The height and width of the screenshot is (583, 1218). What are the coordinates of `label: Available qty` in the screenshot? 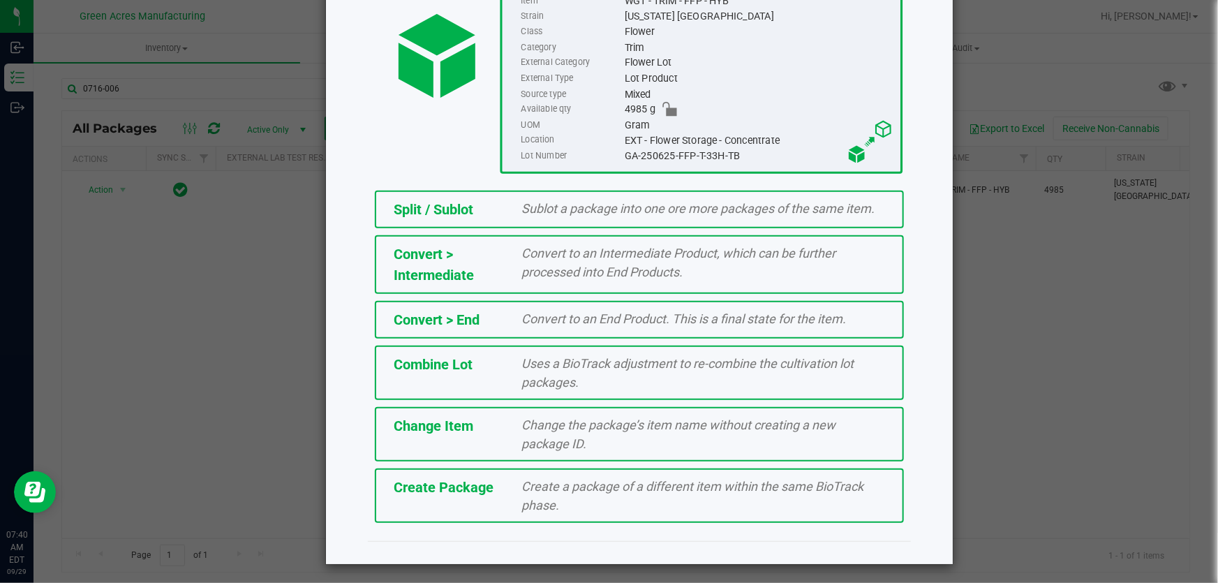 It's located at (571, 110).